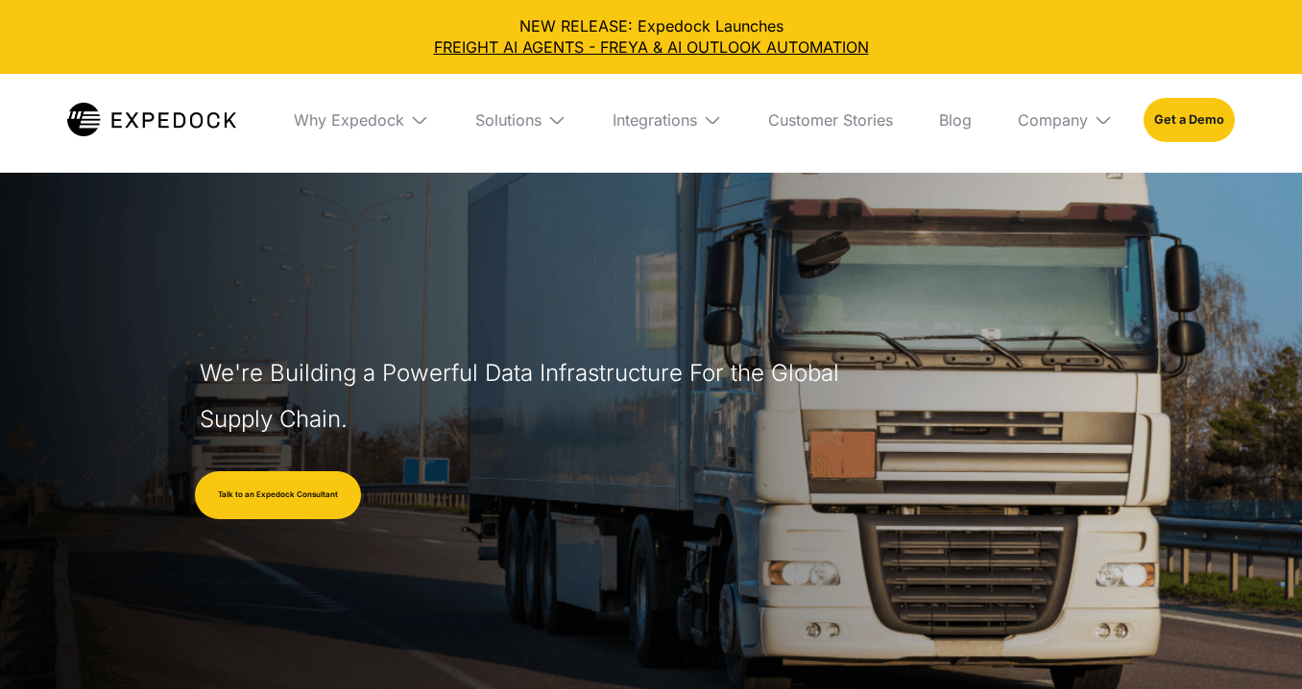 The image size is (1302, 689). What do you see at coordinates (655, 120) in the screenshot?
I see `div: Integrations` at bounding box center [655, 120].